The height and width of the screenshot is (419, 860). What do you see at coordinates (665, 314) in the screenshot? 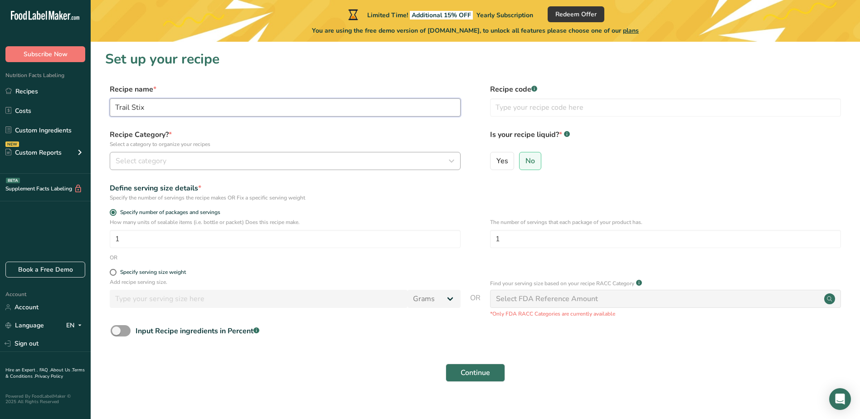
I see `p: *Only FDA RACC Categories are currently available` at bounding box center [665, 314].